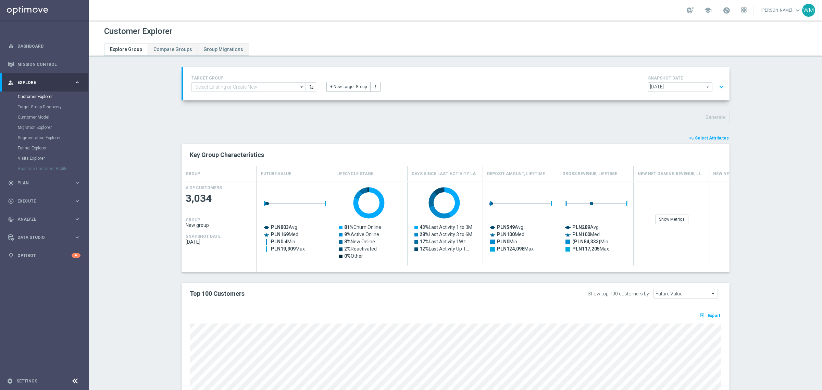 The width and height of the screenshot is (822, 390). What do you see at coordinates (444, 249) in the screenshot?
I see `text: Last Activity Up T…` at bounding box center [444, 249].